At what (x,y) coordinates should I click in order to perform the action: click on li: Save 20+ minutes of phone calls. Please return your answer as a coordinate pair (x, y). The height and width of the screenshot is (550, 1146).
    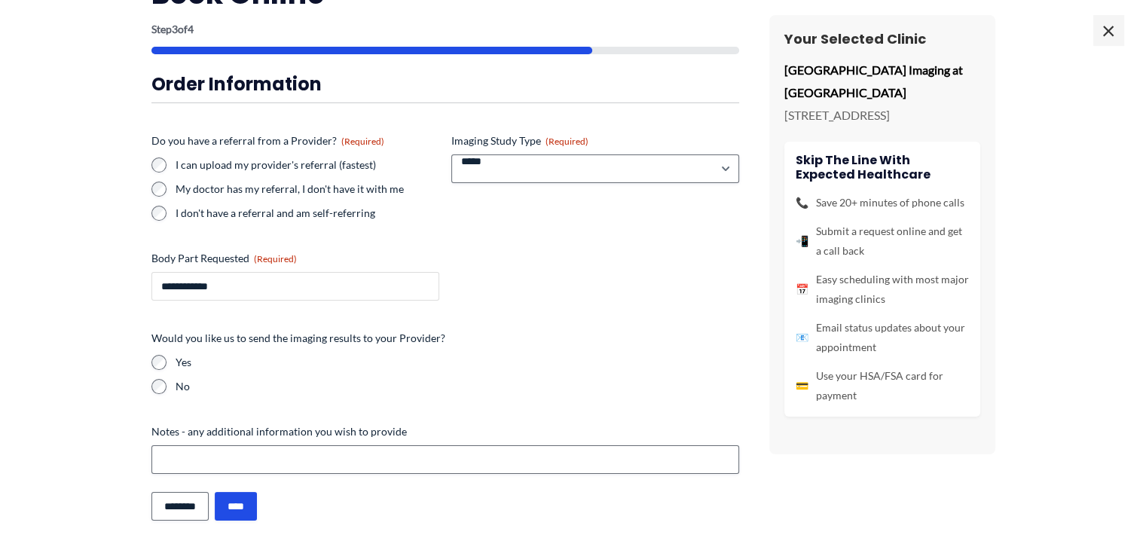
    Looking at the image, I should click on (882, 203).